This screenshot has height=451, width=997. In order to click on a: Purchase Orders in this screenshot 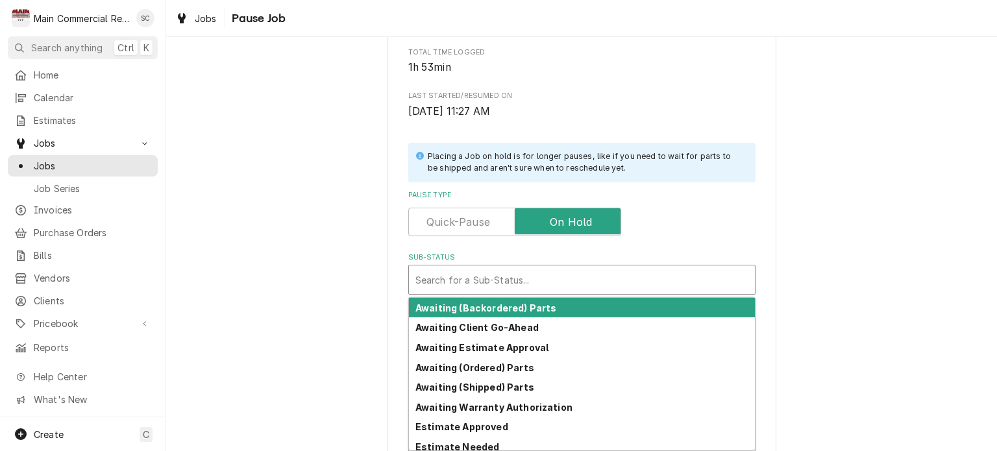, I will do `click(82, 232)`.